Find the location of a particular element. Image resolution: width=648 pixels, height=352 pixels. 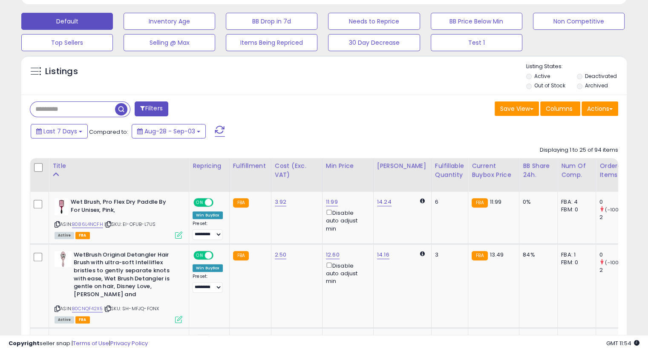

div: Ordered Items is located at coordinates (615, 170).